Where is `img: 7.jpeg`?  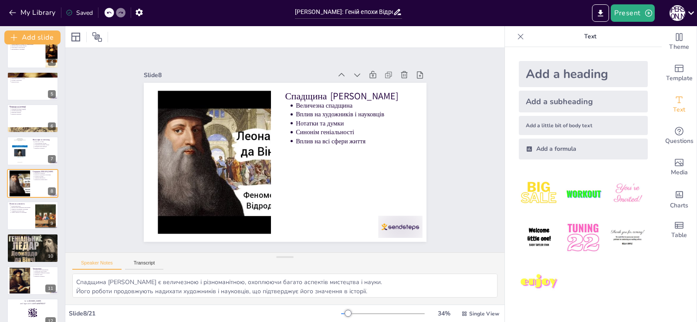
img: 7.jpeg is located at coordinates (539, 282).